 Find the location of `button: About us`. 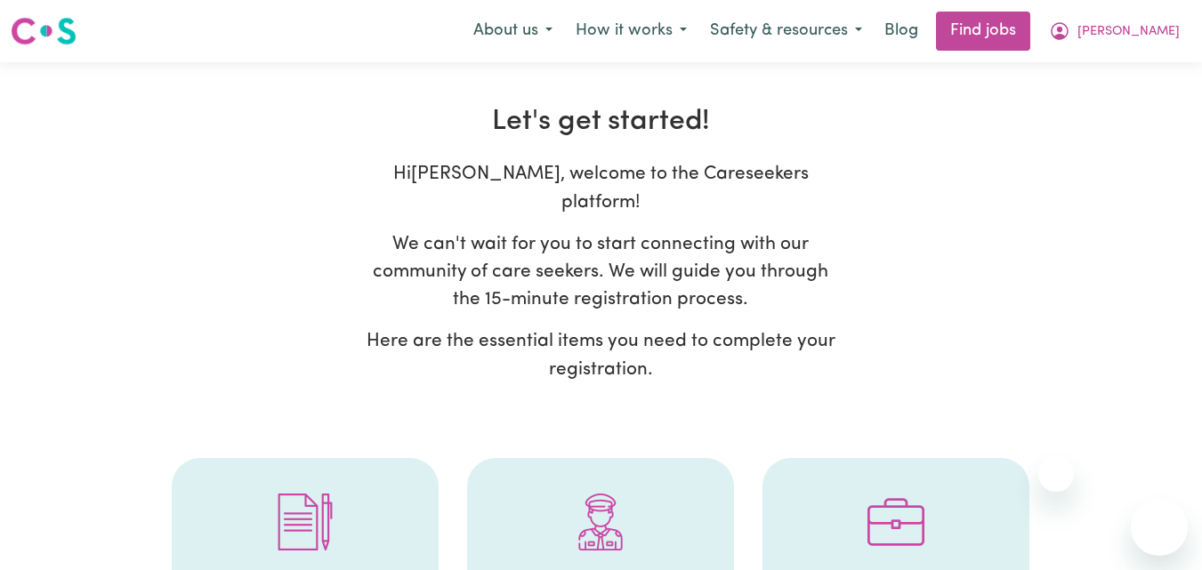

button: About us is located at coordinates (512, 31).